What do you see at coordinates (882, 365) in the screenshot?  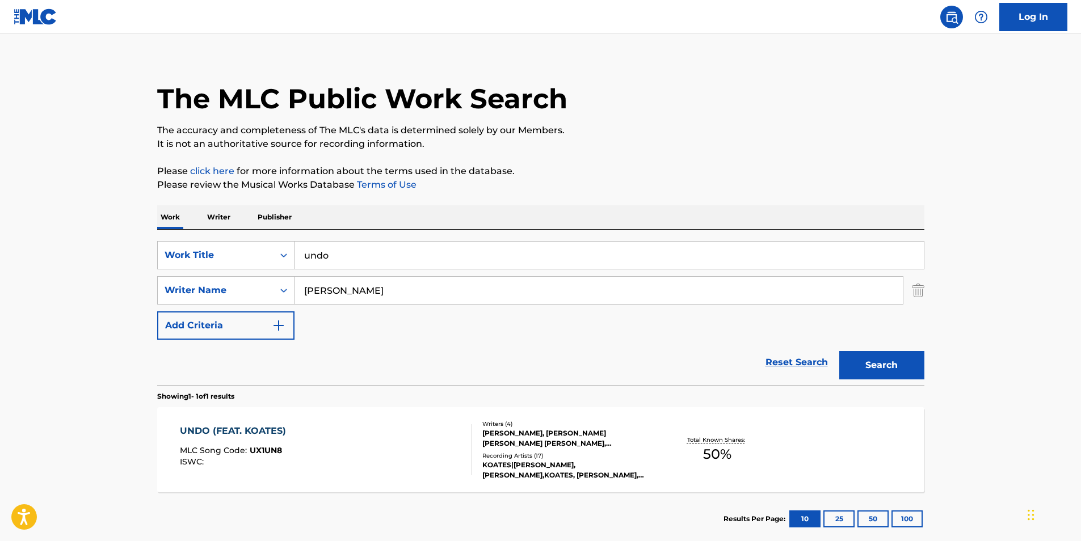 I see `button: Search` at bounding box center [882, 365].